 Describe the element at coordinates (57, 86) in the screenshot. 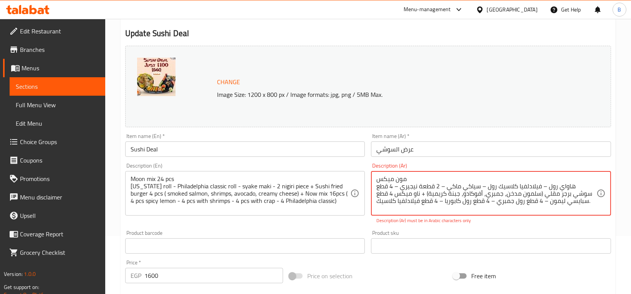

I see `span: Sections` at that location.